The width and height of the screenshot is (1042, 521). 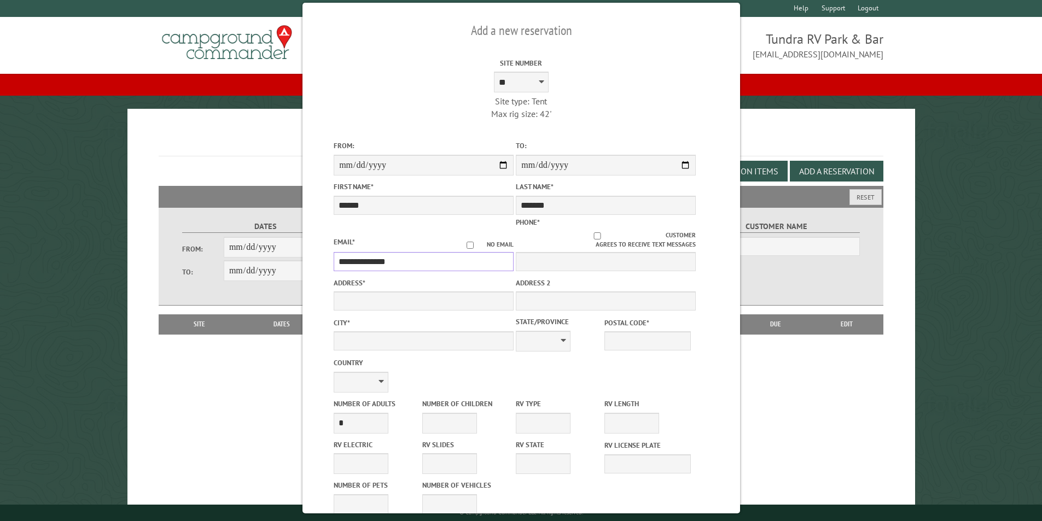 I want to click on label: Address, so click(x=423, y=283).